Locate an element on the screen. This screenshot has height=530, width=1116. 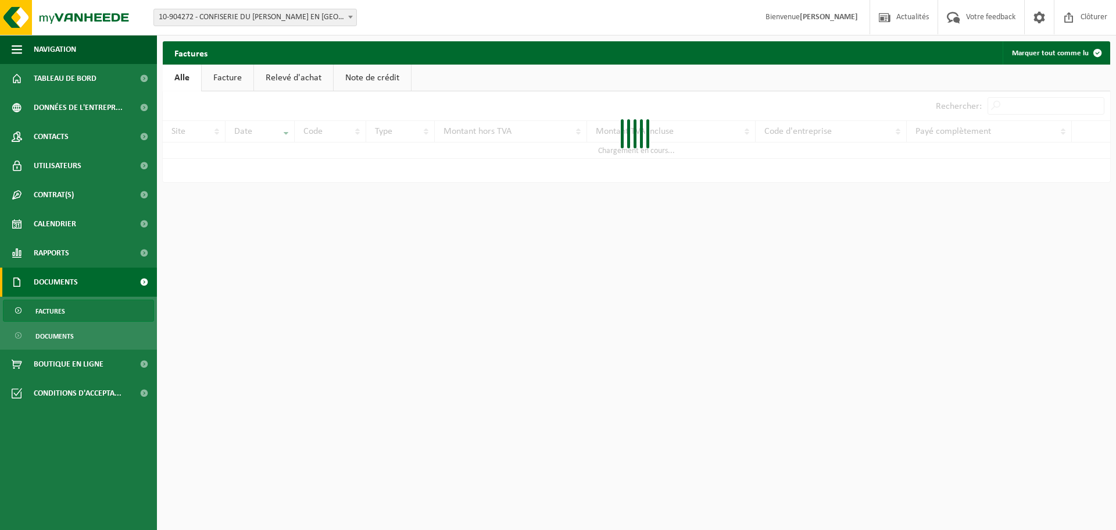
span: Contacts is located at coordinates (51, 137).